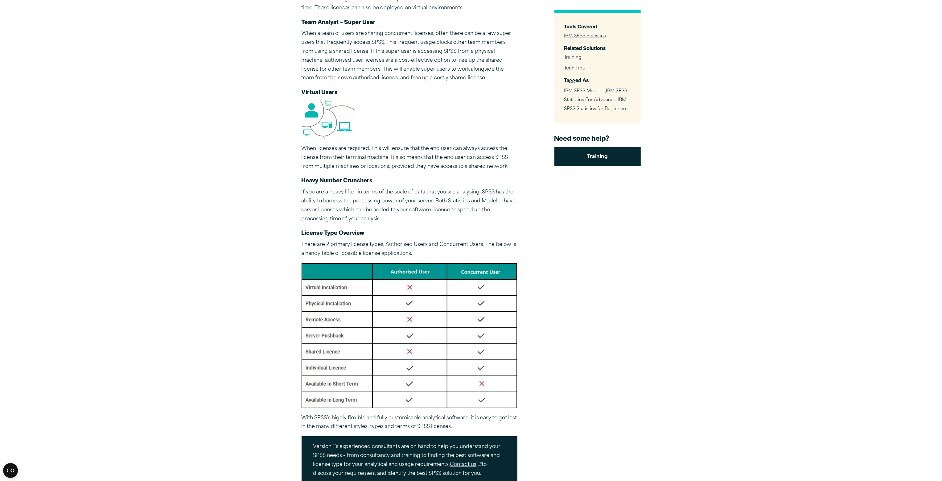 The height and width of the screenshot is (481, 942). Describe the element at coordinates (575, 68) in the screenshot. I see `a: Tech Tips` at that location.